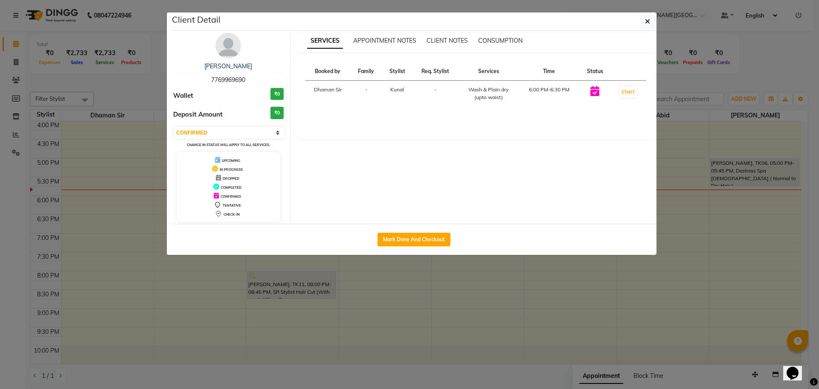 This screenshot has width=819, height=389. Describe the element at coordinates (435, 71) in the screenshot. I see `th: Req. Stylist` at that location.